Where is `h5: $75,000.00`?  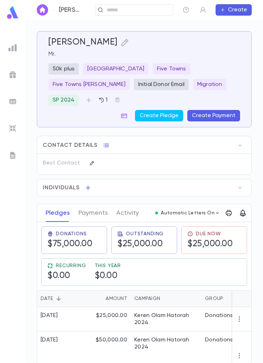
h5: $75,000.00 is located at coordinates (70, 244).